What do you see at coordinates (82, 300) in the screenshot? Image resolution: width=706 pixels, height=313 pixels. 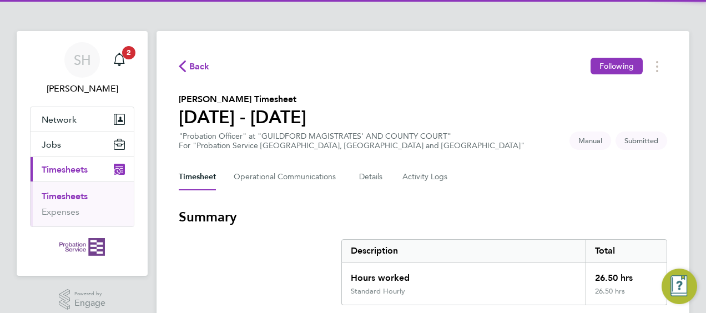 I see `a: Powered byEngage` at bounding box center [82, 300].